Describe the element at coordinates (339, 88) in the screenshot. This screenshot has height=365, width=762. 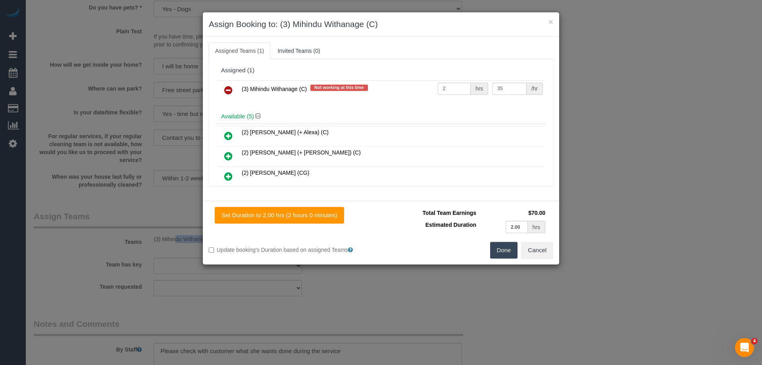
I see `span: Not working at this time` at that location.